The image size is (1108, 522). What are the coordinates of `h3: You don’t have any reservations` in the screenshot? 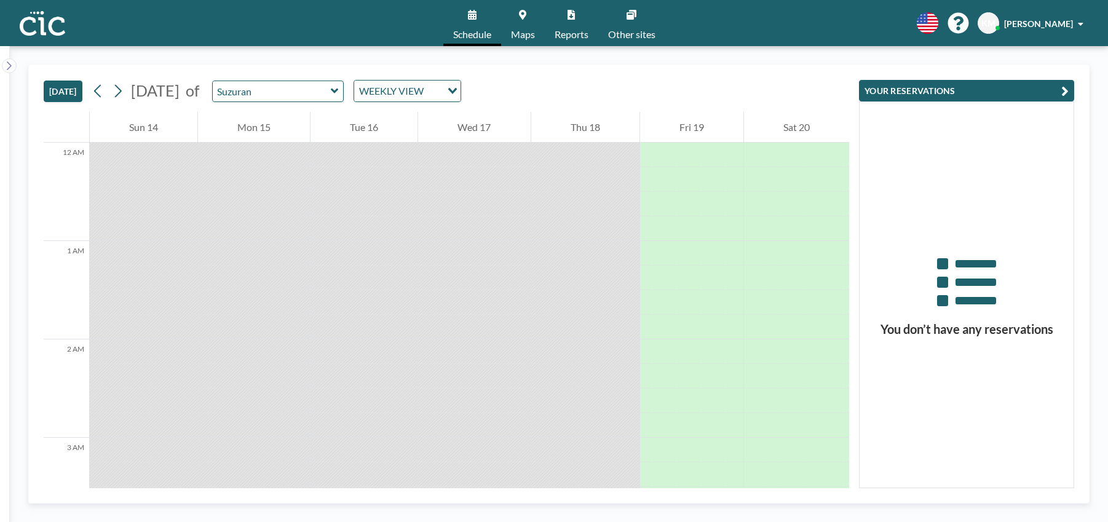 It's located at (966, 329).